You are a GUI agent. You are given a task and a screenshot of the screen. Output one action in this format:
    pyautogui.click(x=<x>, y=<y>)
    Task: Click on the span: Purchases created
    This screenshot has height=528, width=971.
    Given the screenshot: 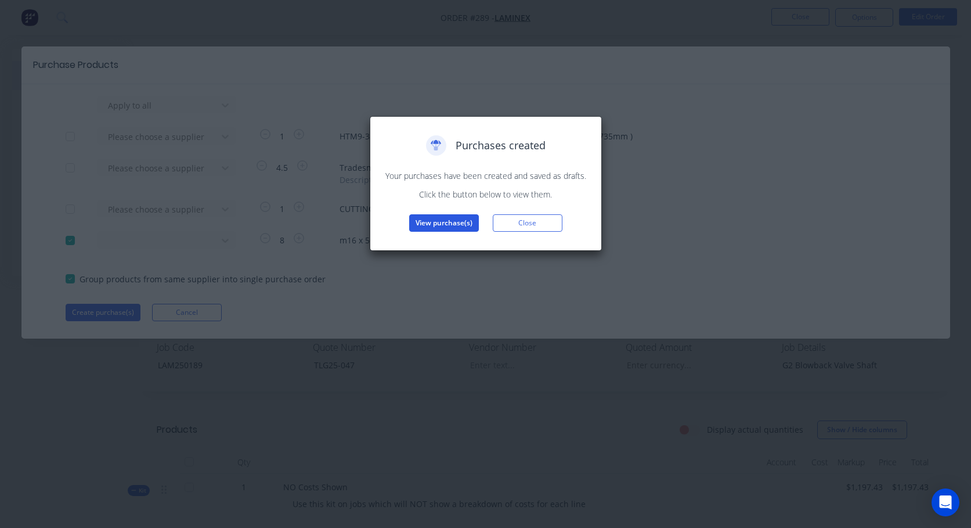 What is the action you would take?
    pyautogui.click(x=500, y=145)
    